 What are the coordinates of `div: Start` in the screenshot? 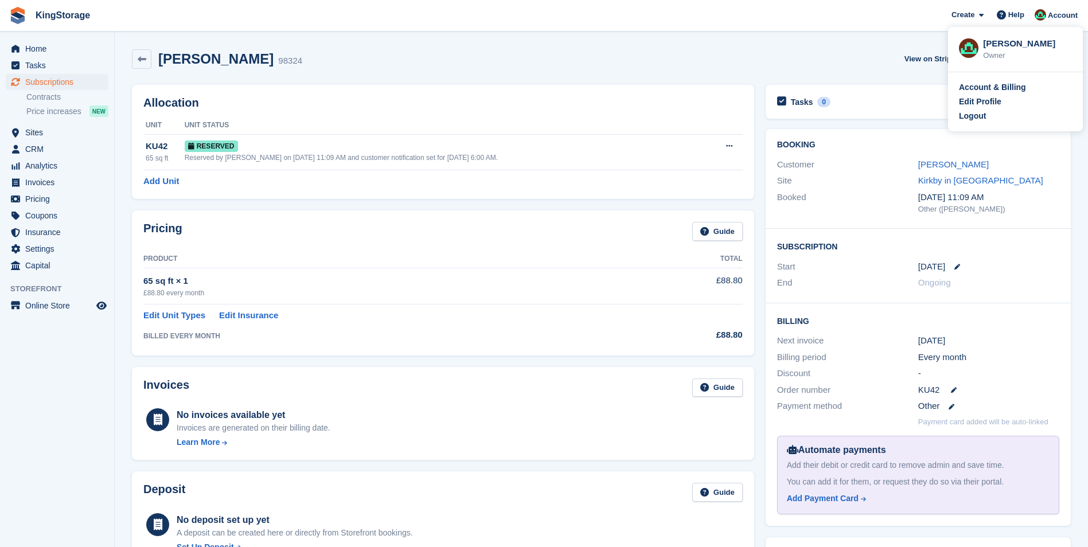 It's located at (847, 267).